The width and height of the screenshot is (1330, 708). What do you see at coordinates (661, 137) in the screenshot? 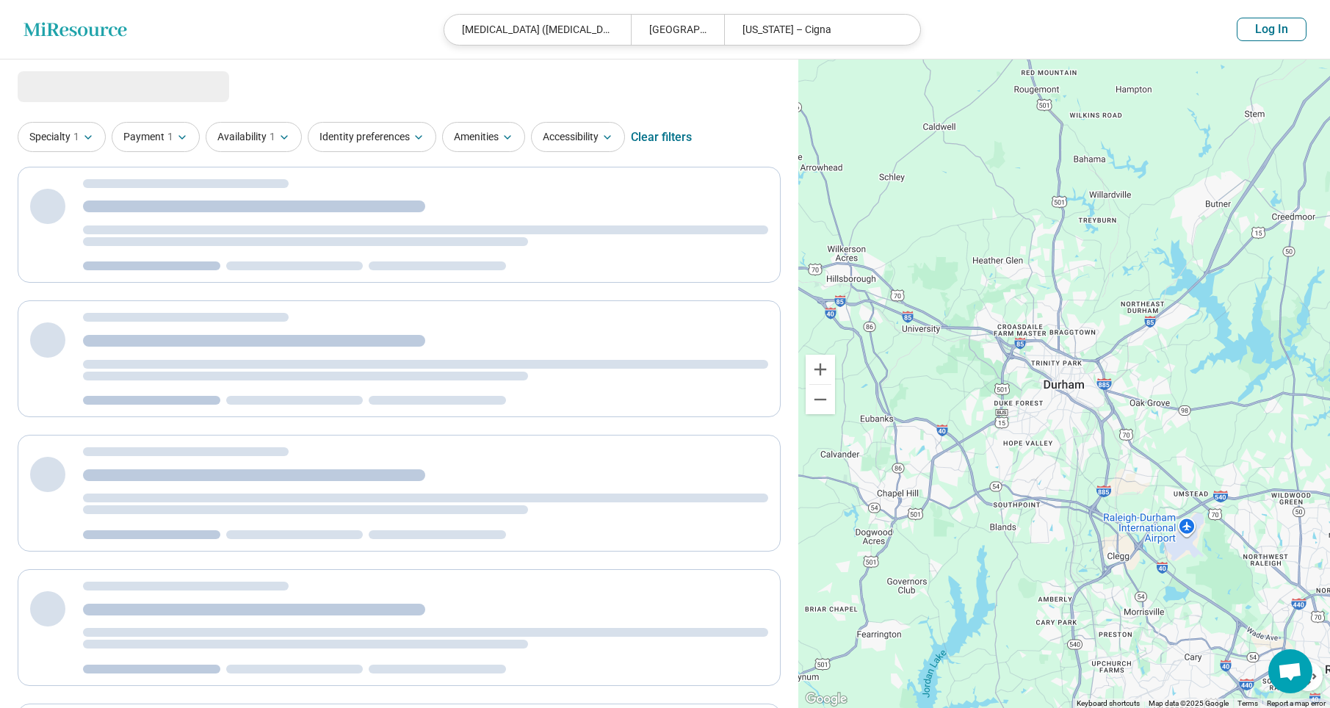
I see `div: Clear filters` at bounding box center [661, 137].